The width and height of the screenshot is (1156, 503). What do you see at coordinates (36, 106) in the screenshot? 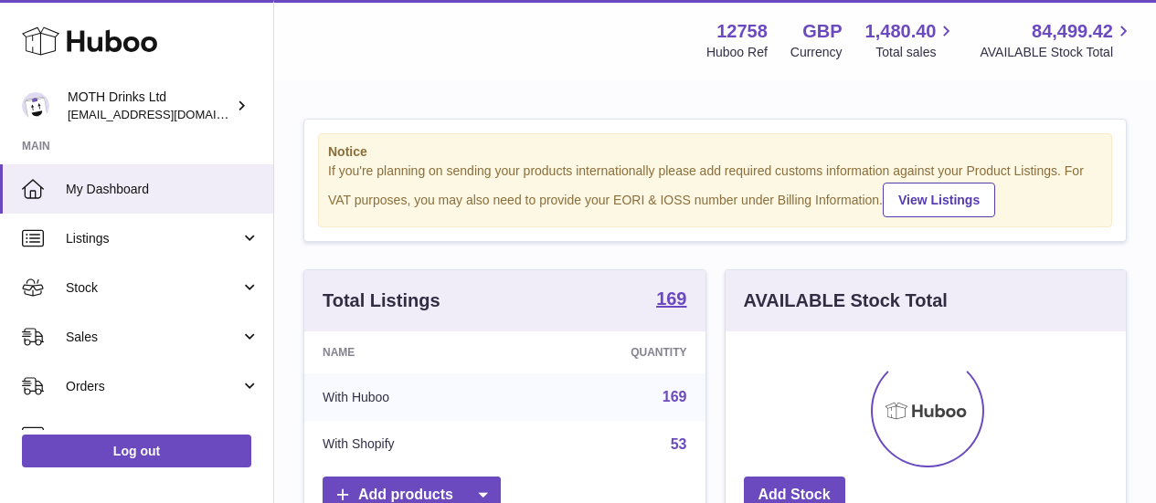
I see `img: internalAdmin-12758@internal.huboo.com` at bounding box center [36, 106].